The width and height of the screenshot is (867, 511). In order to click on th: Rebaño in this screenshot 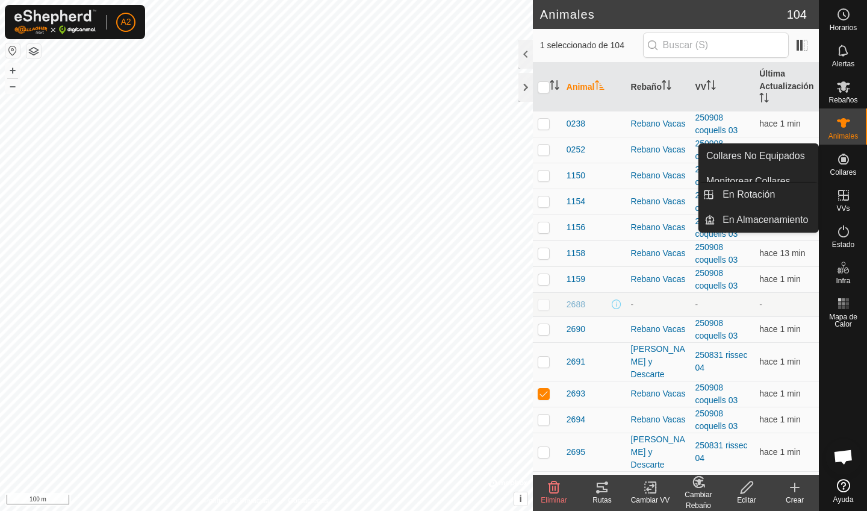, I will do `click(658, 87)`.